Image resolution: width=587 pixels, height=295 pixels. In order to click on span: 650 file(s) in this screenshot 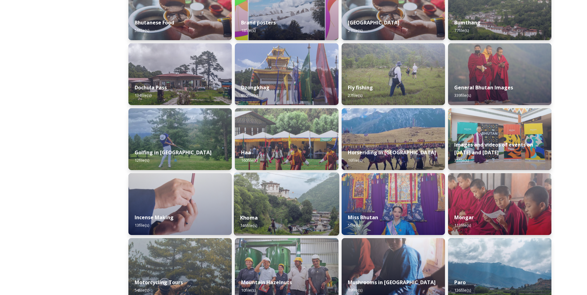, I will do `click(250, 95)`.